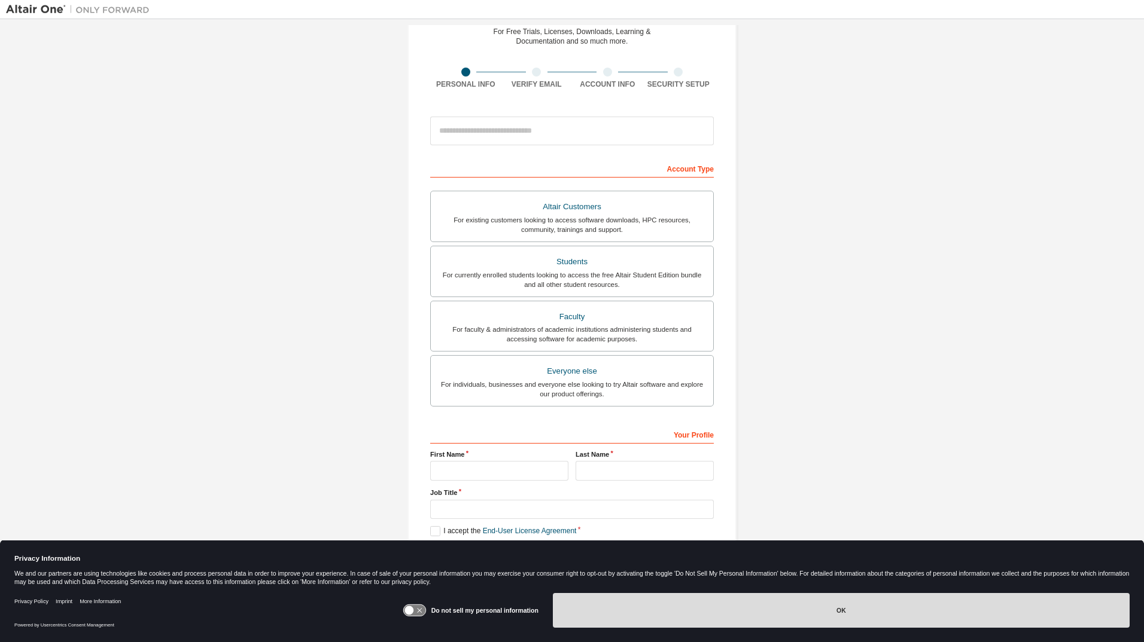 The image size is (1144, 642). Describe the element at coordinates (572, 168) in the screenshot. I see `div: Account Type` at that location.